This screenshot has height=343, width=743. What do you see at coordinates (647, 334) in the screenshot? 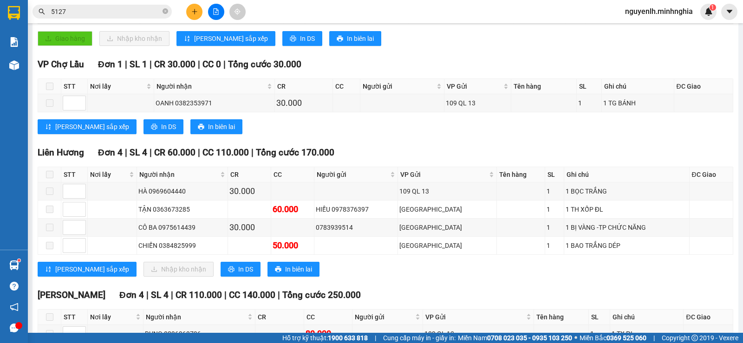
I see `div: 1 TX ĐL` at bounding box center [647, 334].